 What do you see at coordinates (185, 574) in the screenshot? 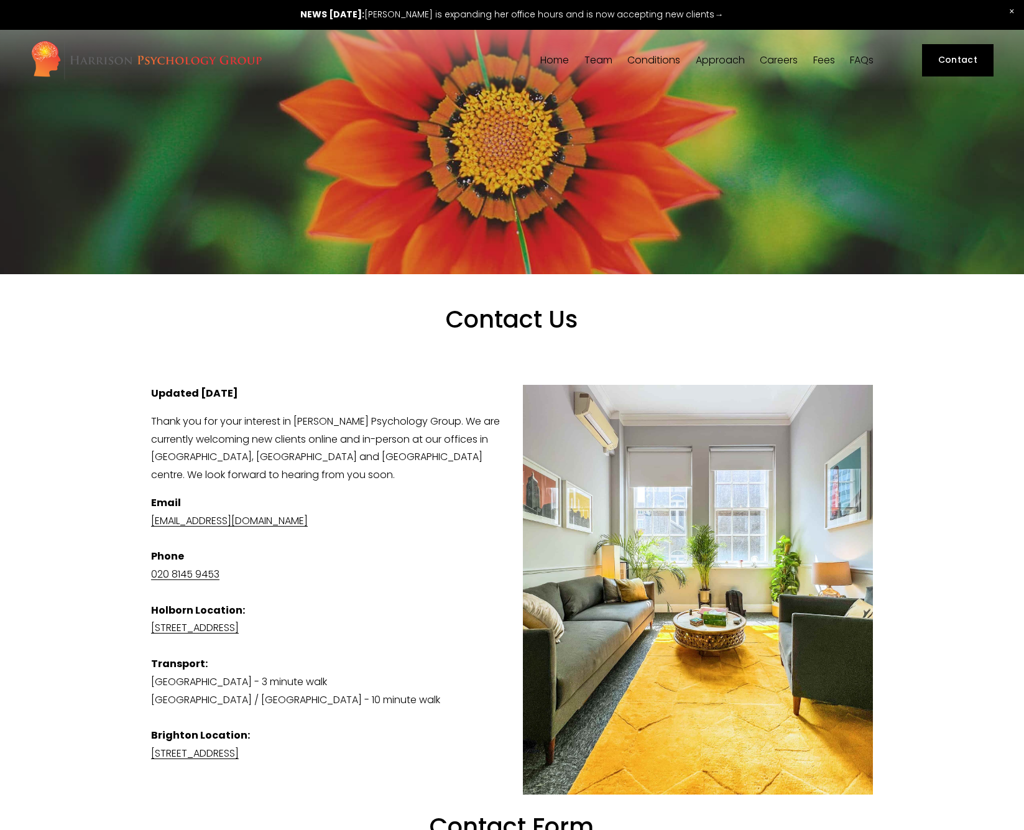
I see `a: 020 8145 9453` at bounding box center [185, 574].